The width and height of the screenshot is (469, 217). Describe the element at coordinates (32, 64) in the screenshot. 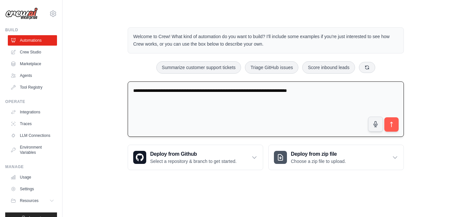

I see `a: Marketplace` at that location.